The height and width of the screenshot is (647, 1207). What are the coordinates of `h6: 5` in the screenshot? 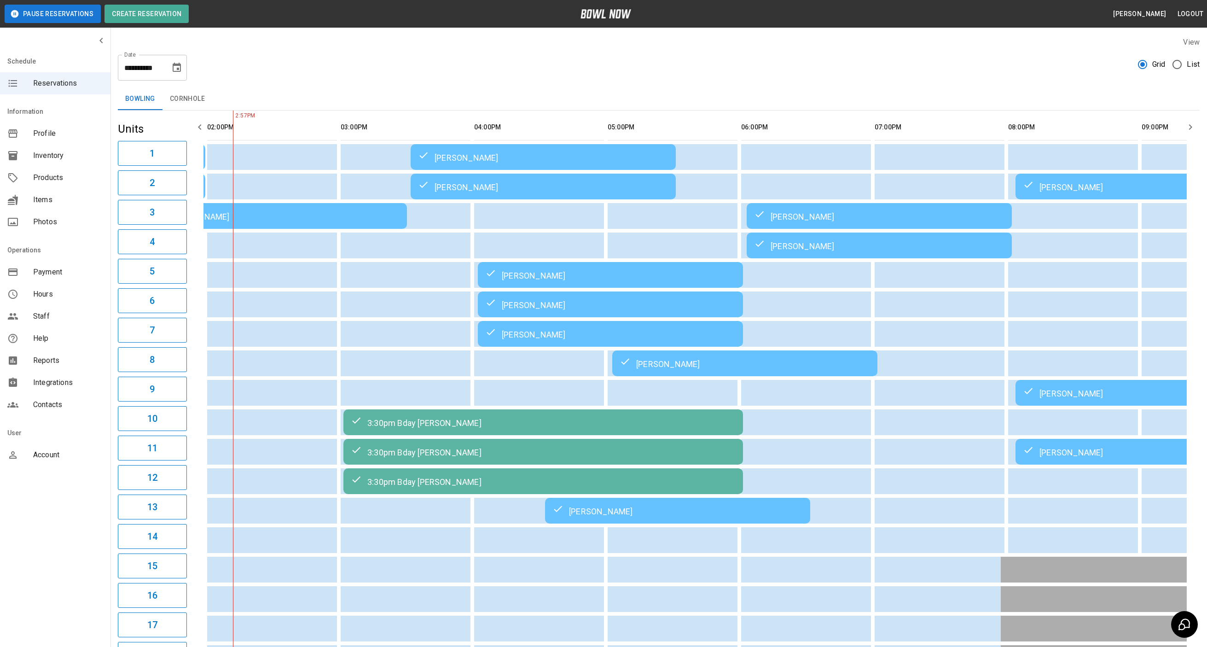 It's located at (152, 271).